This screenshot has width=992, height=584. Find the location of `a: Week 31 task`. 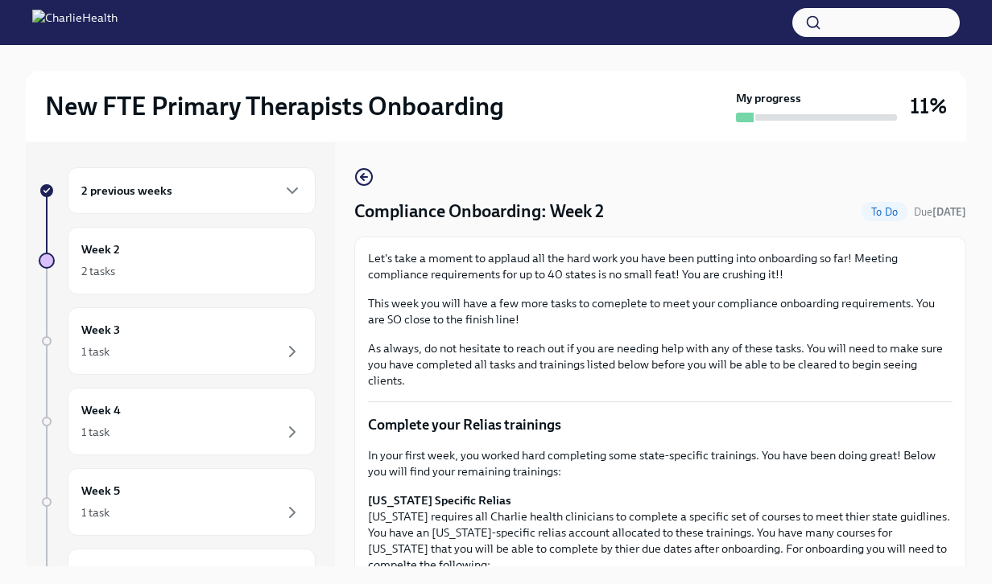

a: Week 31 task is located at coordinates (177, 341).